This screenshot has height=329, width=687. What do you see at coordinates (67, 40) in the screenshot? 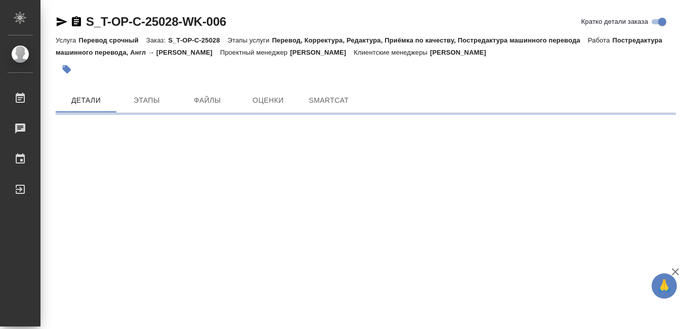
I see `p: Услуга` at bounding box center [67, 40].